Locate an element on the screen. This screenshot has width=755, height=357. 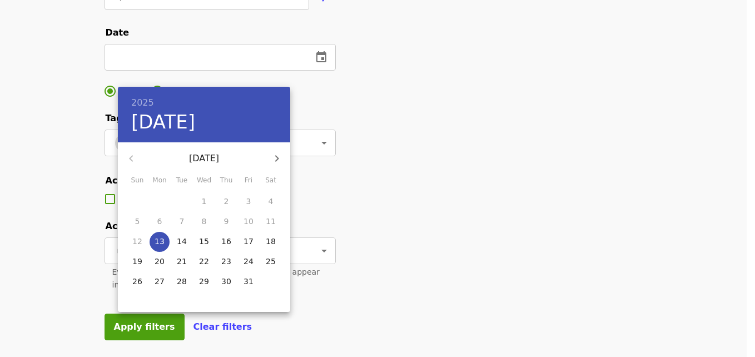
h6: 2025 is located at coordinates (142, 103).